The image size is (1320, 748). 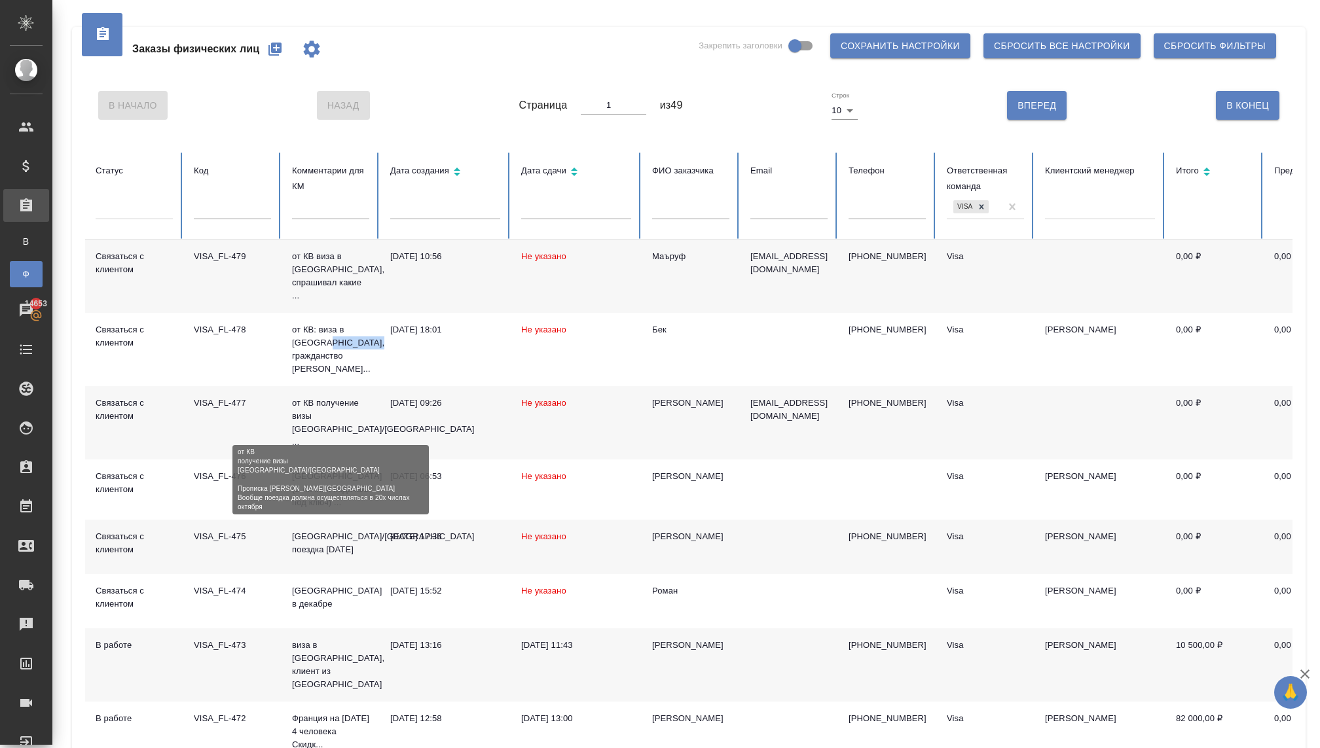 I want to click on div: Статус, so click(x=134, y=171).